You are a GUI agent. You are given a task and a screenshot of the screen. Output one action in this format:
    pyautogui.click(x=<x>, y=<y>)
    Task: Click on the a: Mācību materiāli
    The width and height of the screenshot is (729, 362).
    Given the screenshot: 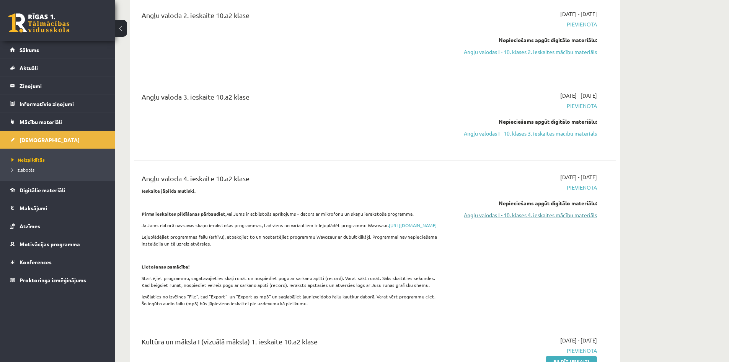 What is the action you would take?
    pyautogui.click(x=57, y=122)
    